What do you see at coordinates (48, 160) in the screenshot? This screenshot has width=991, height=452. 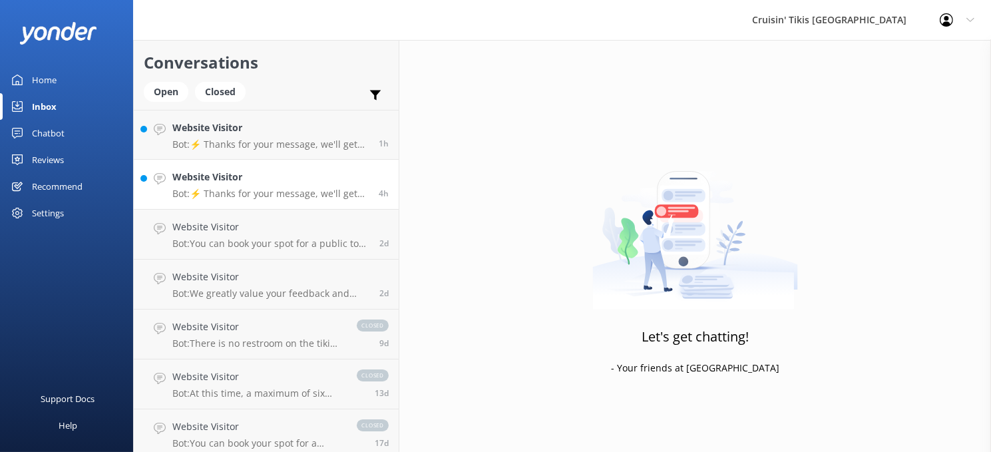 I see `div: Reviews` at bounding box center [48, 160].